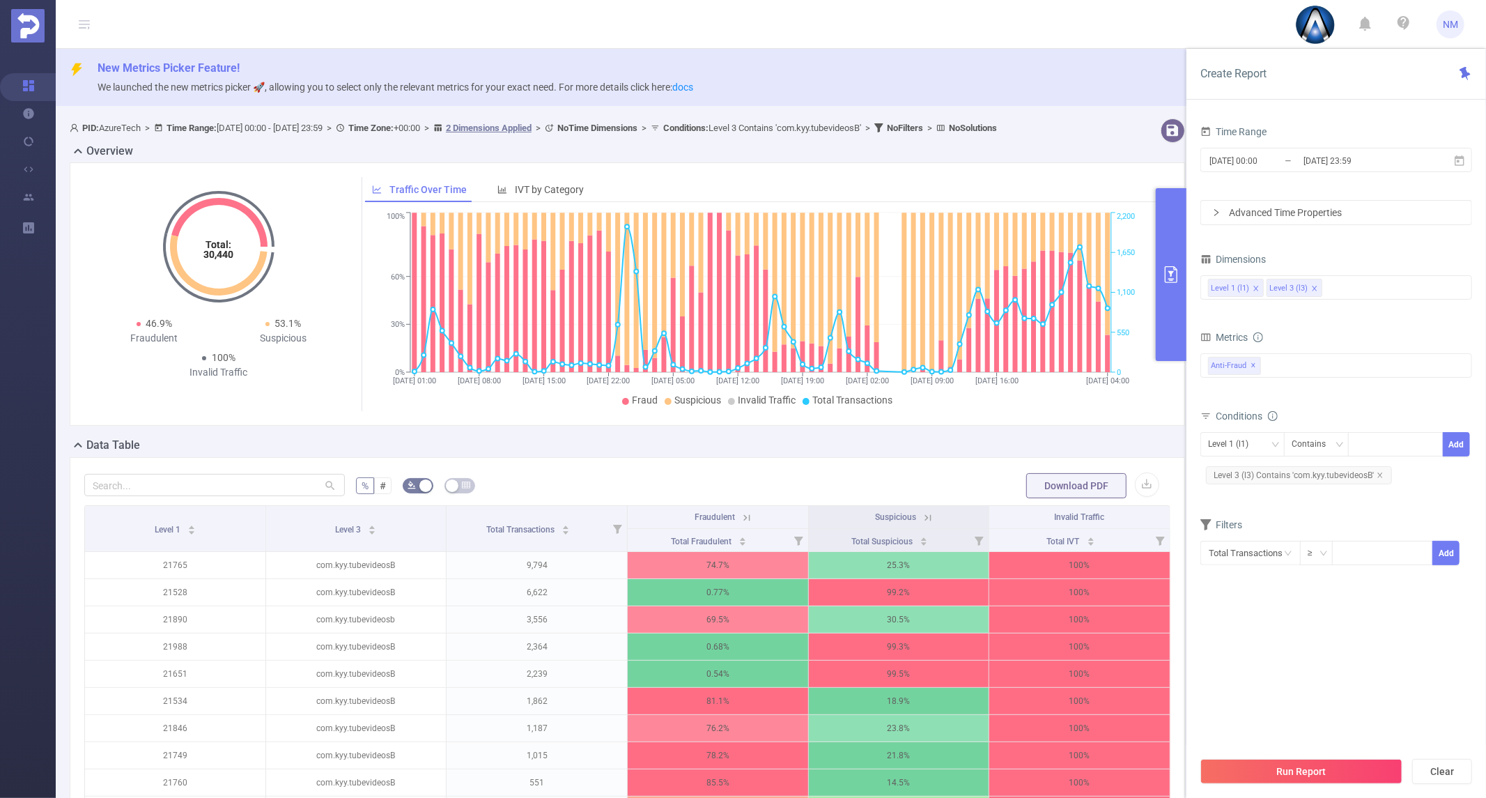 This screenshot has width=1486, height=798. Describe the element at coordinates (215, 485) in the screenshot. I see `input: Search...` at that location.